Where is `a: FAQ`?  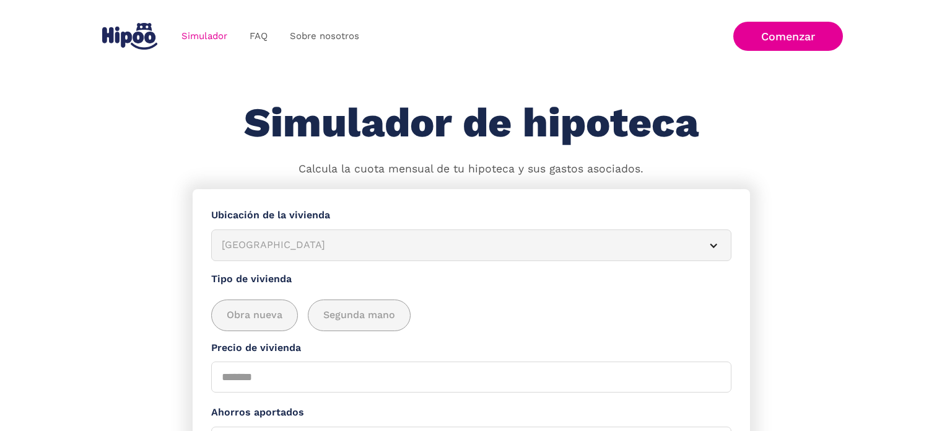 a: FAQ is located at coordinates (258, 36).